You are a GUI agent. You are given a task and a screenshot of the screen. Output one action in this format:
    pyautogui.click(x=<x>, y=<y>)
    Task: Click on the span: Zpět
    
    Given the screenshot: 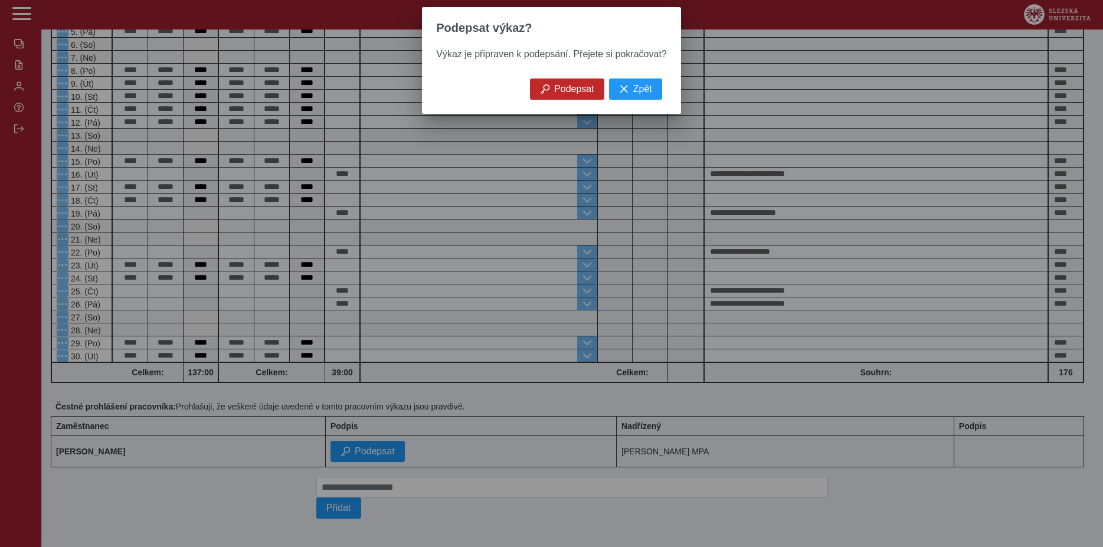 What is the action you would take?
    pyautogui.click(x=643, y=89)
    